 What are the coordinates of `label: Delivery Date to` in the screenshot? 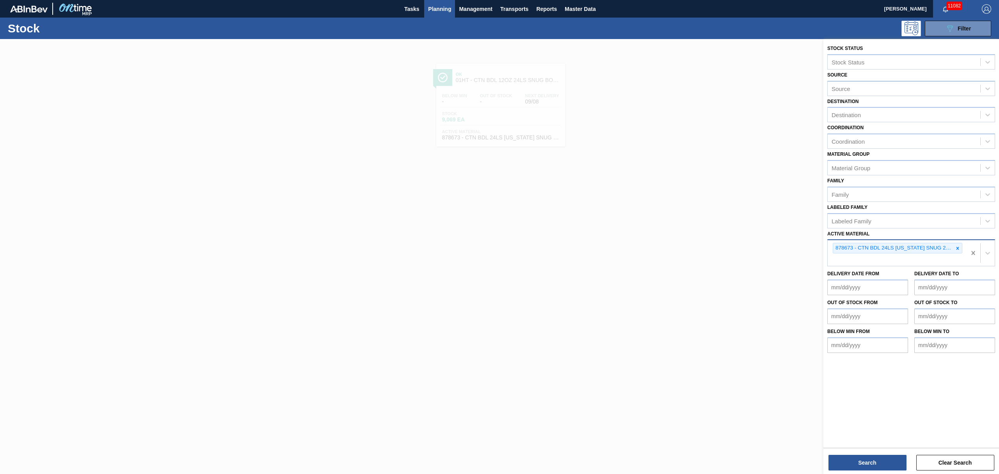 It's located at (936, 273).